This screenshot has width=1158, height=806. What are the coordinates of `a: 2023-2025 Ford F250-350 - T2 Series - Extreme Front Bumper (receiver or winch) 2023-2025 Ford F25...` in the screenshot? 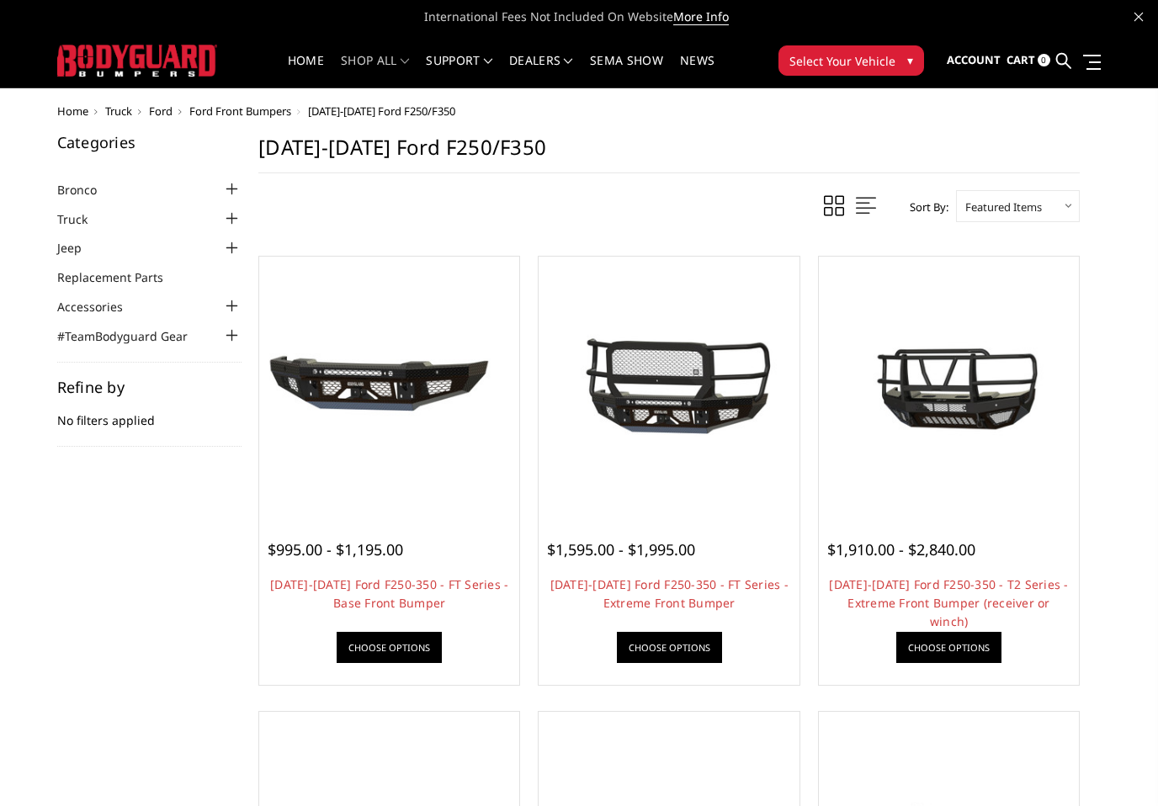 It's located at (949, 386).